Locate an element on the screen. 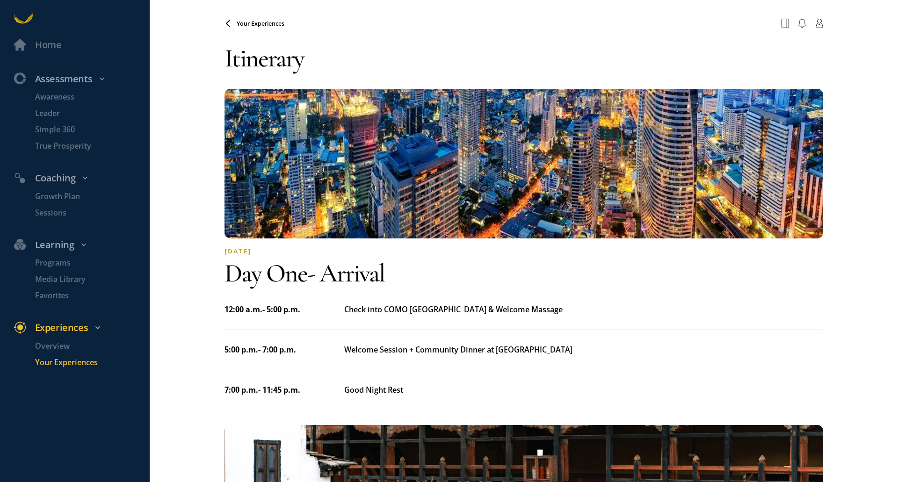  a: Media Library is located at coordinates (85, 279).